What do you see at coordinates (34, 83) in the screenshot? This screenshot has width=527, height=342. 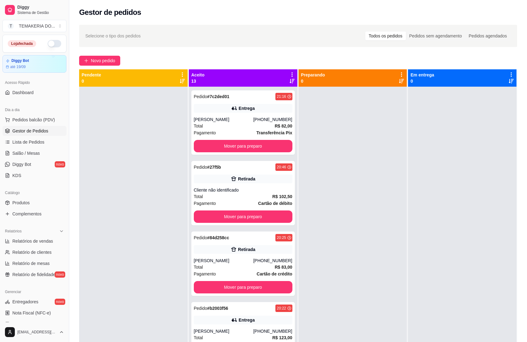 I see `div: Acesso Rápido` at bounding box center [34, 83].